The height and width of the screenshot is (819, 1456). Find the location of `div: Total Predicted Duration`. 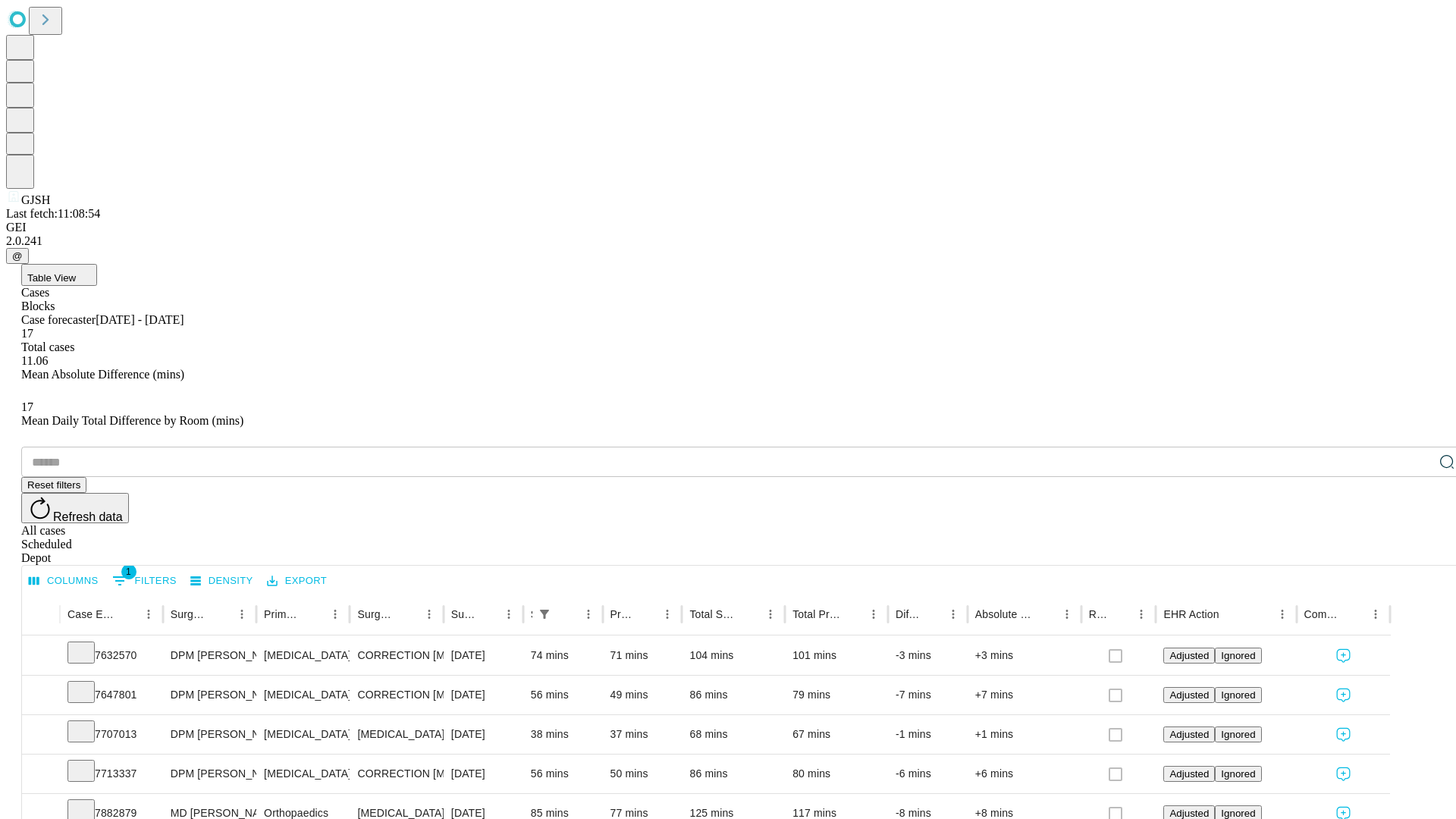

div: Total Predicted Duration is located at coordinates (816, 614).